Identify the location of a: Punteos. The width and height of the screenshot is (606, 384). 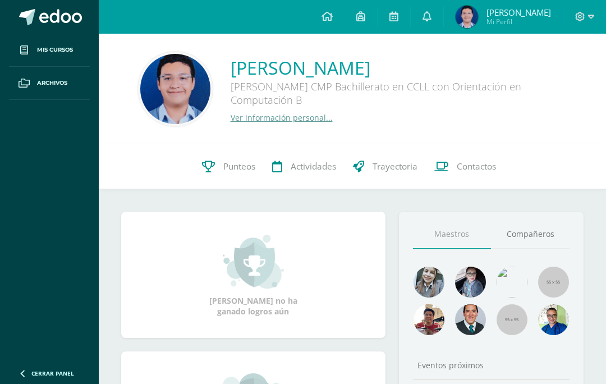
(228, 167).